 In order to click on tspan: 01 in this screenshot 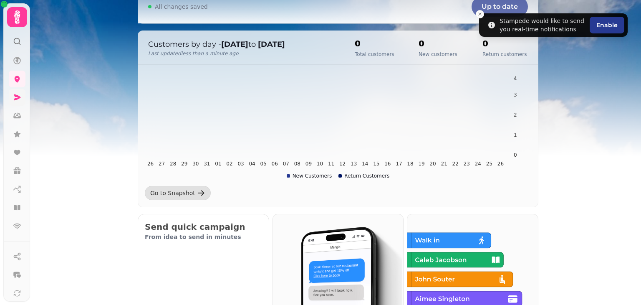, I will do `click(218, 164)`.